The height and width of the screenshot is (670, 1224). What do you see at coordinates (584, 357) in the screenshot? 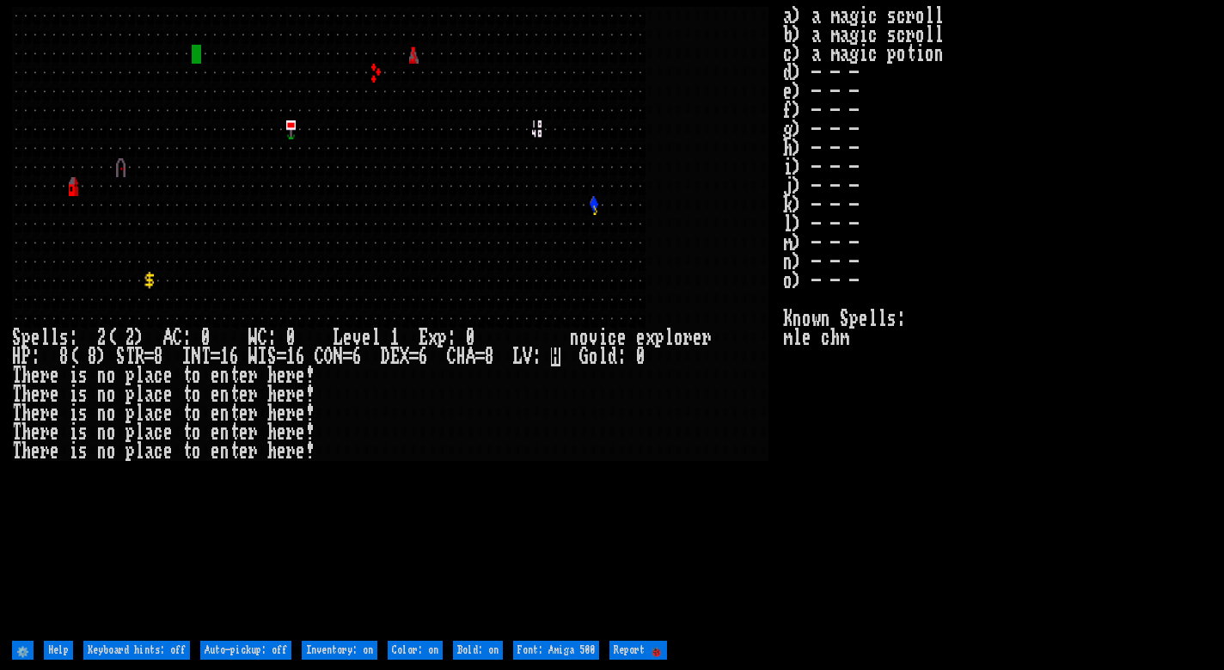
I see `div: G` at bounding box center [584, 357].